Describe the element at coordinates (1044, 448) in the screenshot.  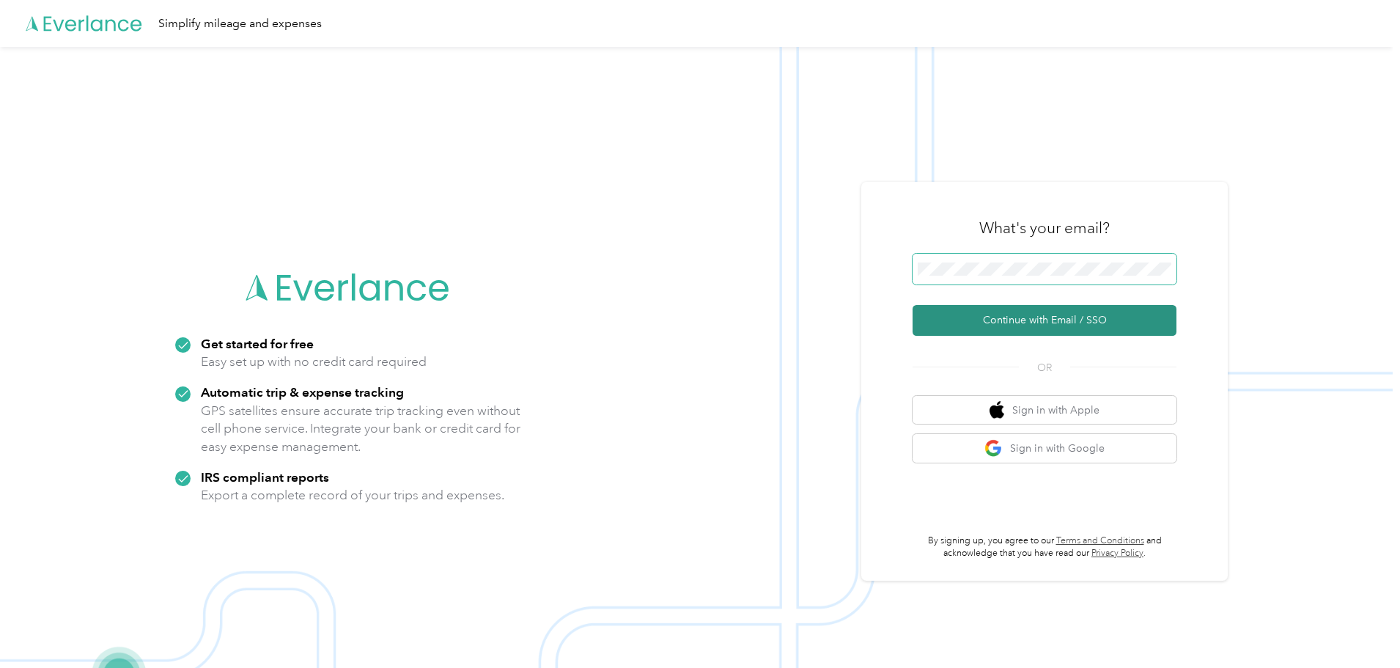
I see `button: google logoSign in with Google` at that location.